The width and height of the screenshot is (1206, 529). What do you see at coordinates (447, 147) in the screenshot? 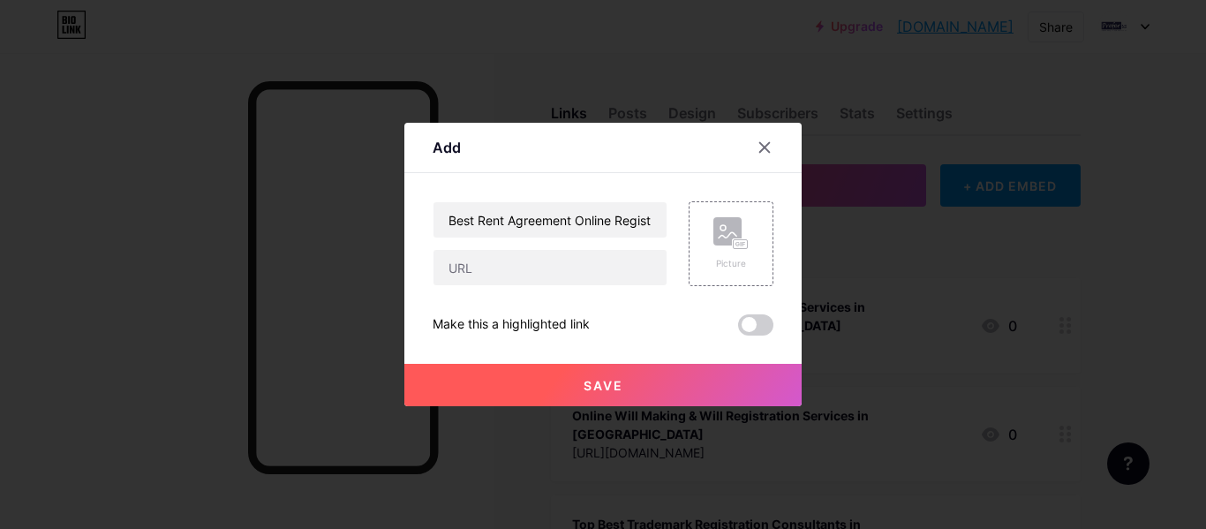
I see `div: Add` at bounding box center [447, 147].